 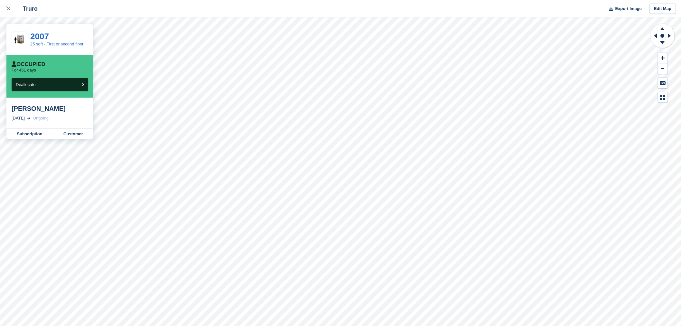 What do you see at coordinates (19, 39) in the screenshot?
I see `img: 25-sqft-unit.jpg` at bounding box center [19, 39].